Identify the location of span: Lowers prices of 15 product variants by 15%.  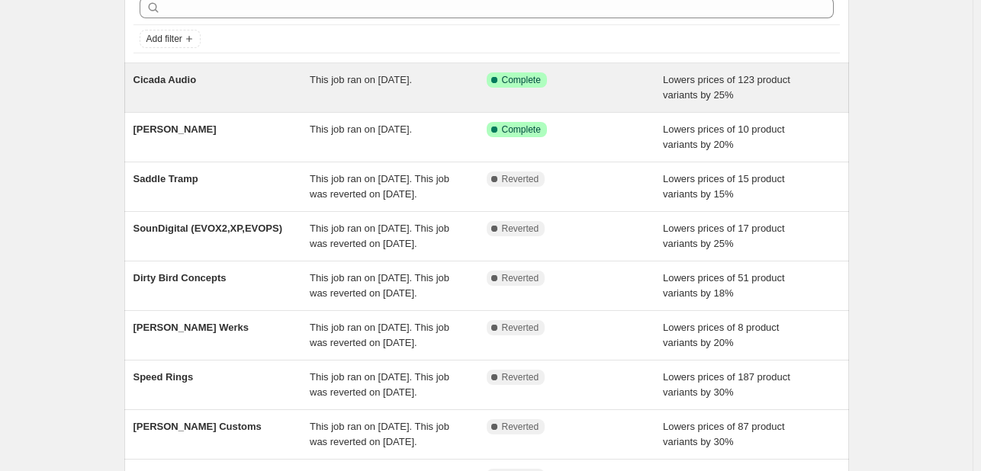
(724, 186).